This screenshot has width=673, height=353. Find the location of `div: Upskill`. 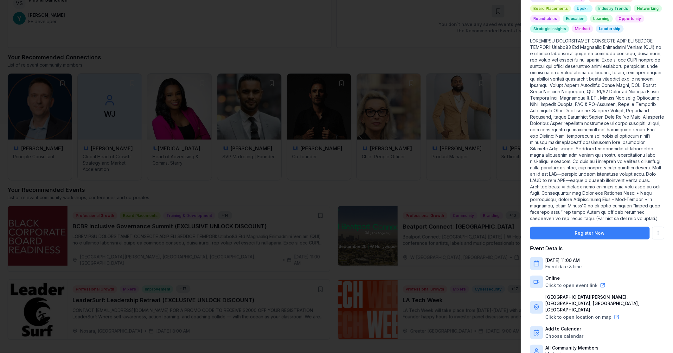

div: Upskill is located at coordinates (583, 9).